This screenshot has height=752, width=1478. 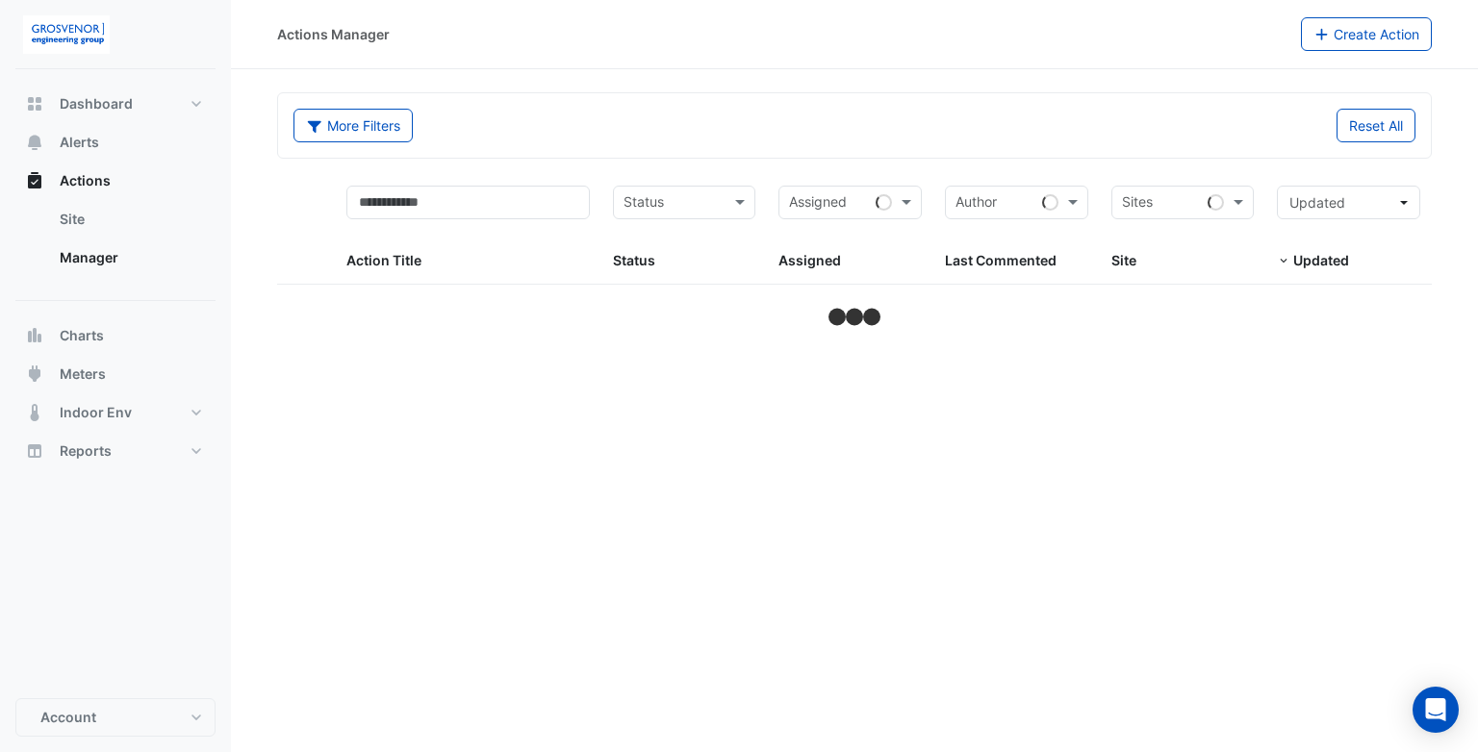 I want to click on app-icon: Charts, so click(x=35, y=336).